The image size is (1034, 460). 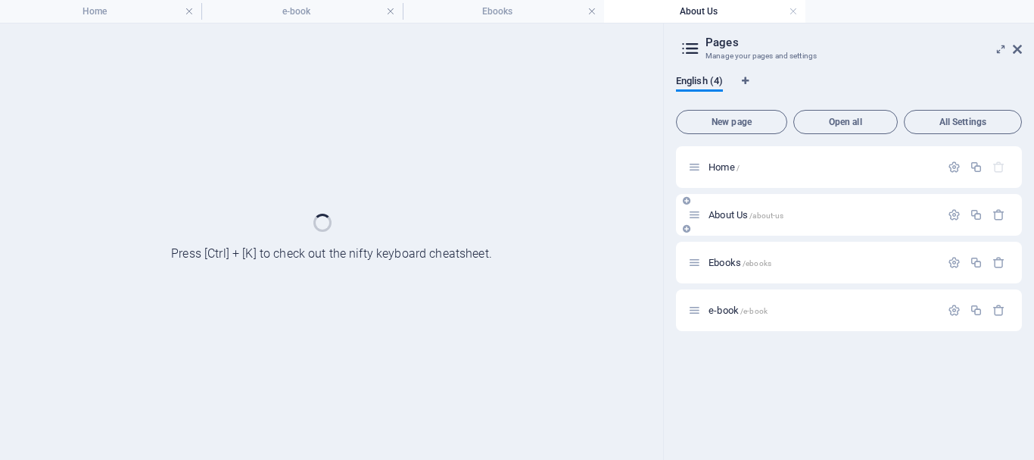 I want to click on div: The startpage cannot be deleted, so click(x=999, y=167).